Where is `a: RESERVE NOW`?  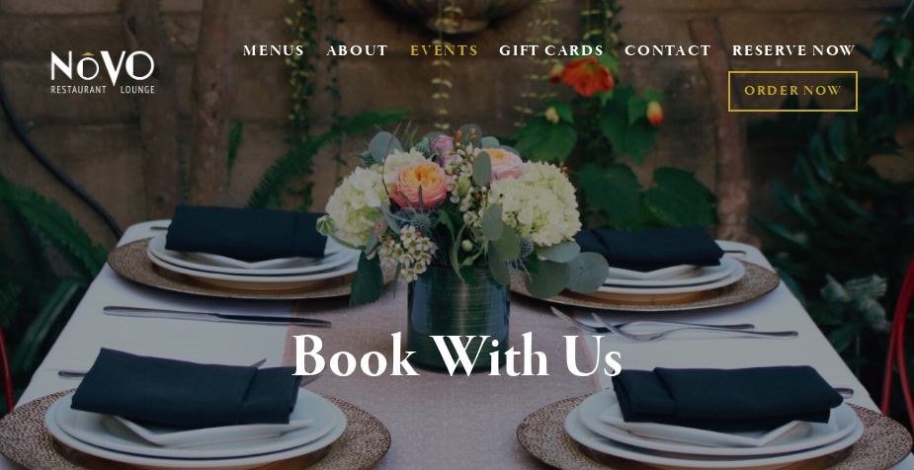 a: RESERVE NOW is located at coordinates (795, 52).